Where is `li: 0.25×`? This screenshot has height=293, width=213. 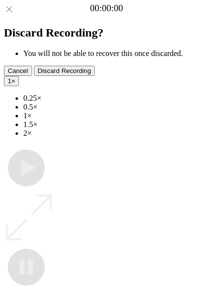 li: 0.25× is located at coordinates (116, 98).